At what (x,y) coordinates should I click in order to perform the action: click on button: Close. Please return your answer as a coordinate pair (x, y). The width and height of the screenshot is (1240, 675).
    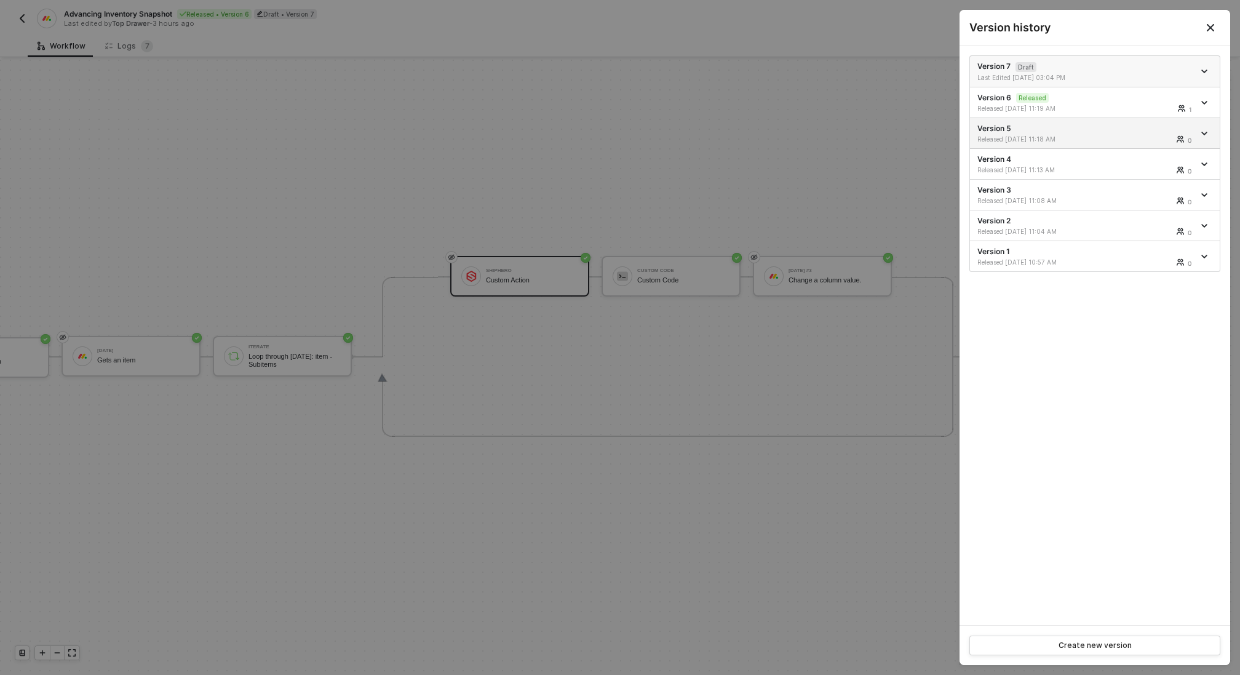
    Looking at the image, I should click on (1210, 27).